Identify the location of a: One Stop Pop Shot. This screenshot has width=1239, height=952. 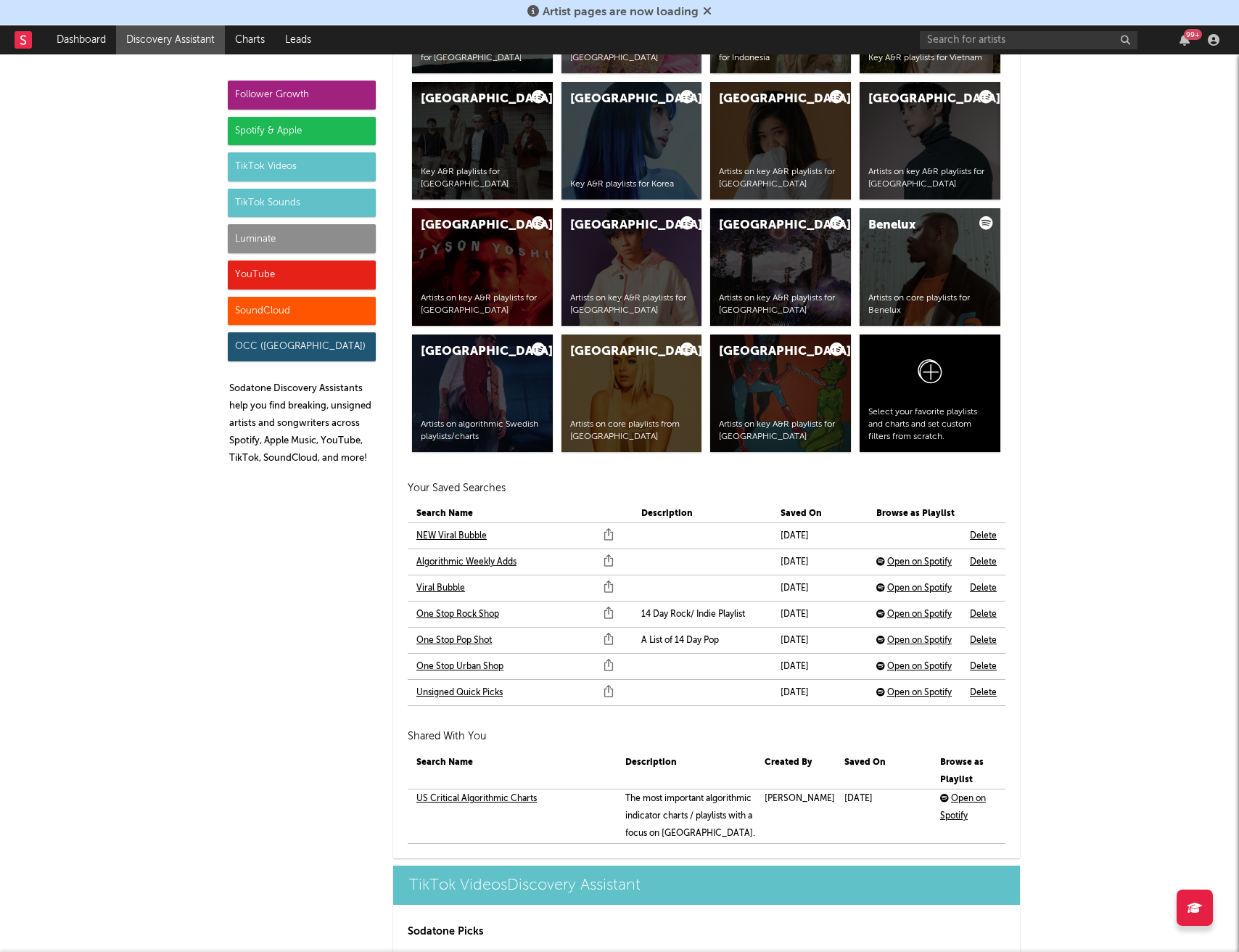
(454, 641).